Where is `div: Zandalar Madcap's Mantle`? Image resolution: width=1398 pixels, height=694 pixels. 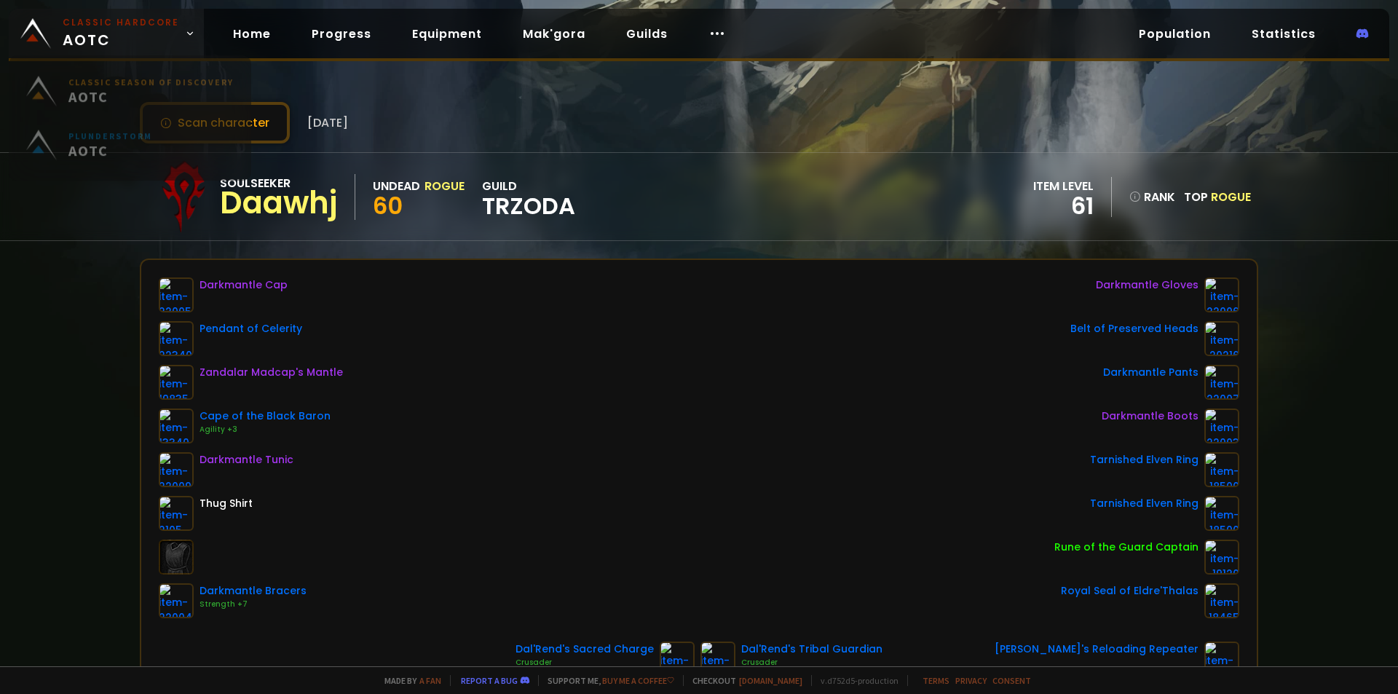 div: Zandalar Madcap's Mantle is located at coordinates (271, 372).